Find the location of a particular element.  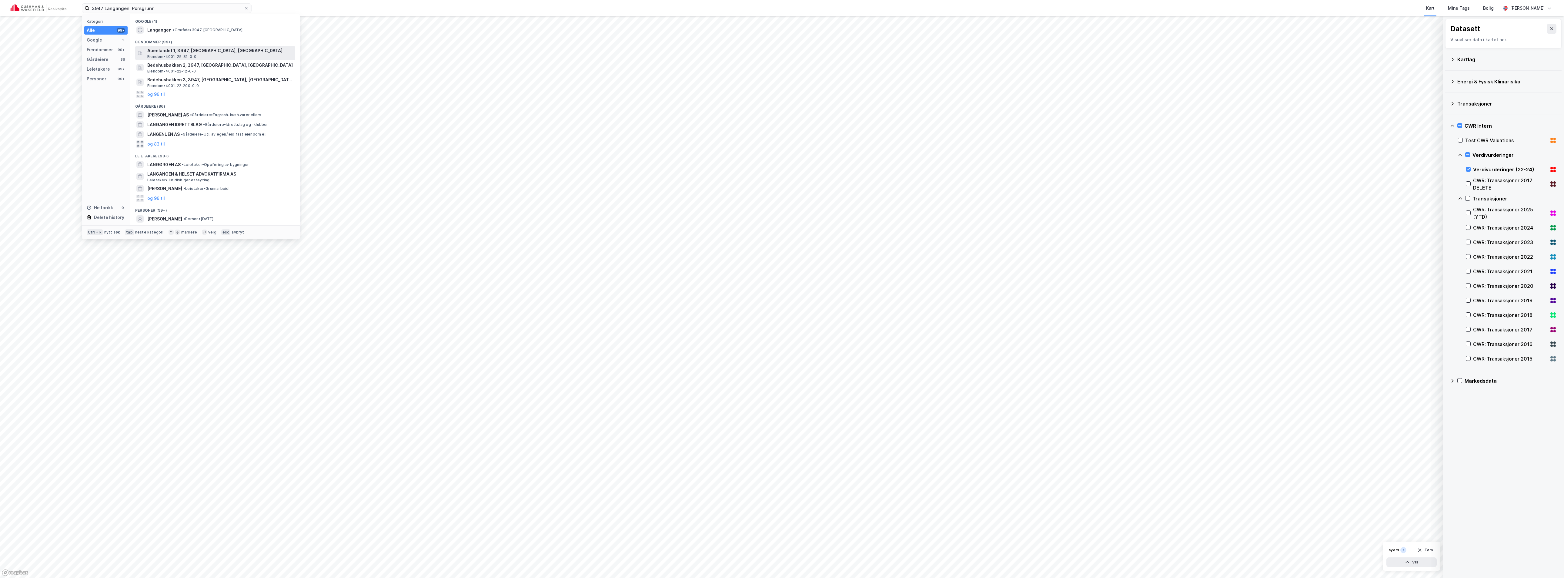

div: Historikk is located at coordinates (100, 208).